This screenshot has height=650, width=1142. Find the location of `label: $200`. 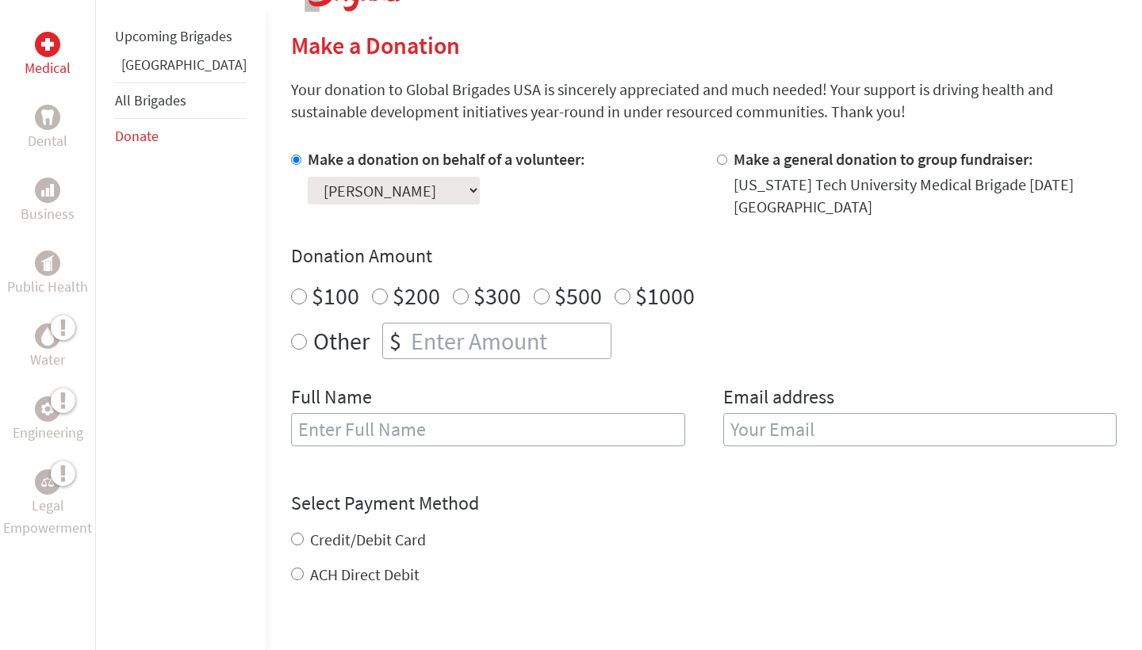

label: $200 is located at coordinates (416, 296).